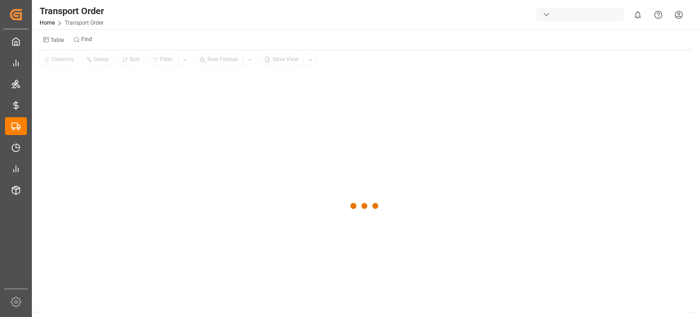 This screenshot has height=317, width=700. I want to click on small: Find, so click(87, 39).